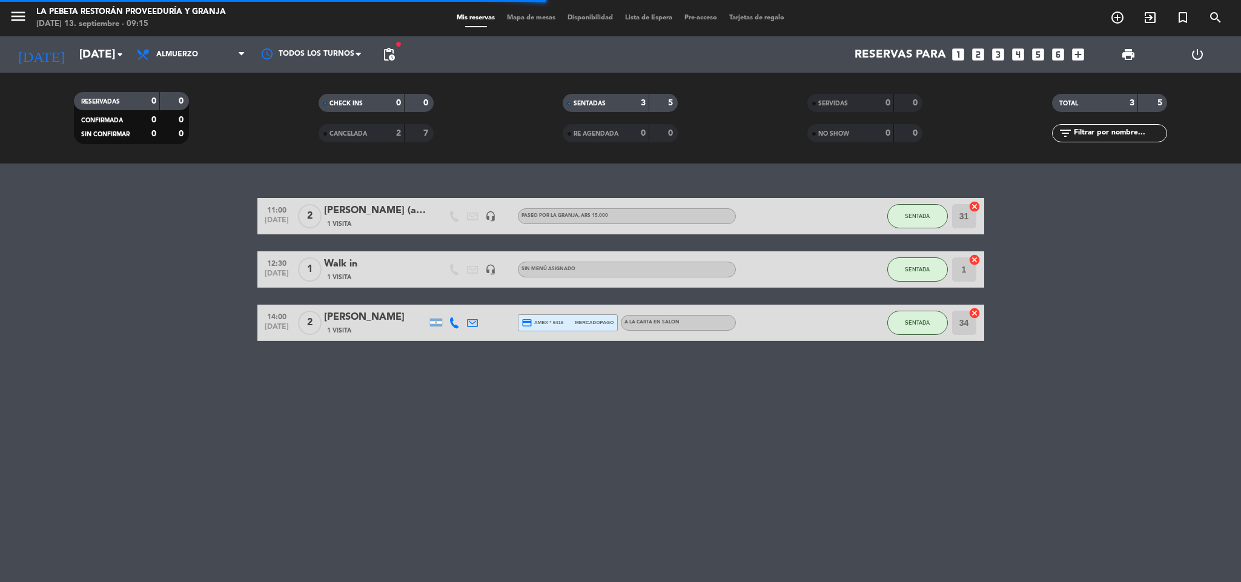  I want to click on span: SERVIDAS, so click(833, 104).